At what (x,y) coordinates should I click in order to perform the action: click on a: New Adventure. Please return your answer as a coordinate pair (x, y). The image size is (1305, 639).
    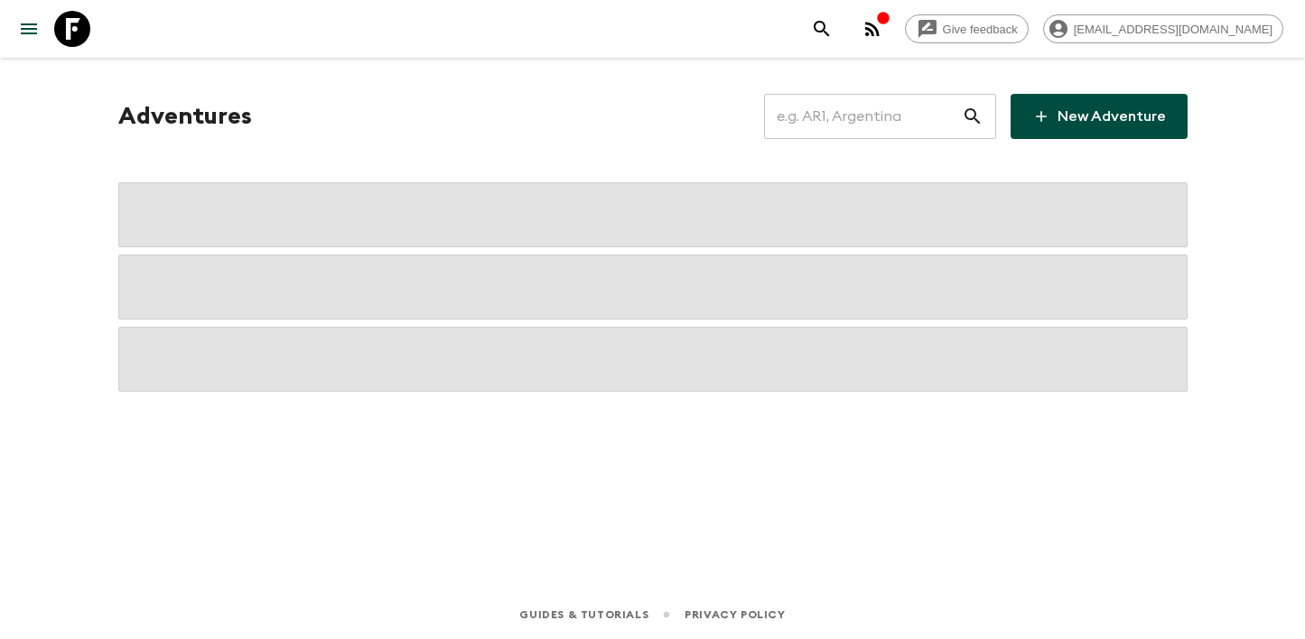
    Looking at the image, I should click on (1099, 117).